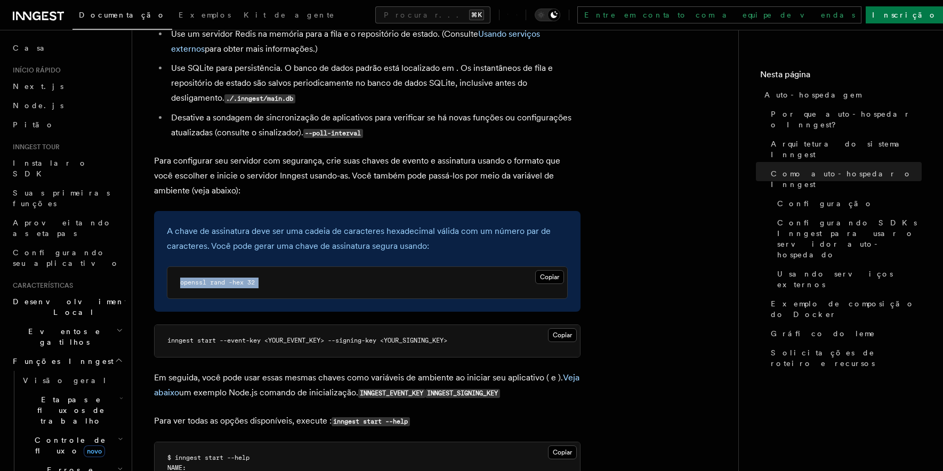 The height and width of the screenshot is (471, 943). Describe the element at coordinates (846, 119) in the screenshot. I see `span: Por que auto-hospedar o Inngest?` at that location.